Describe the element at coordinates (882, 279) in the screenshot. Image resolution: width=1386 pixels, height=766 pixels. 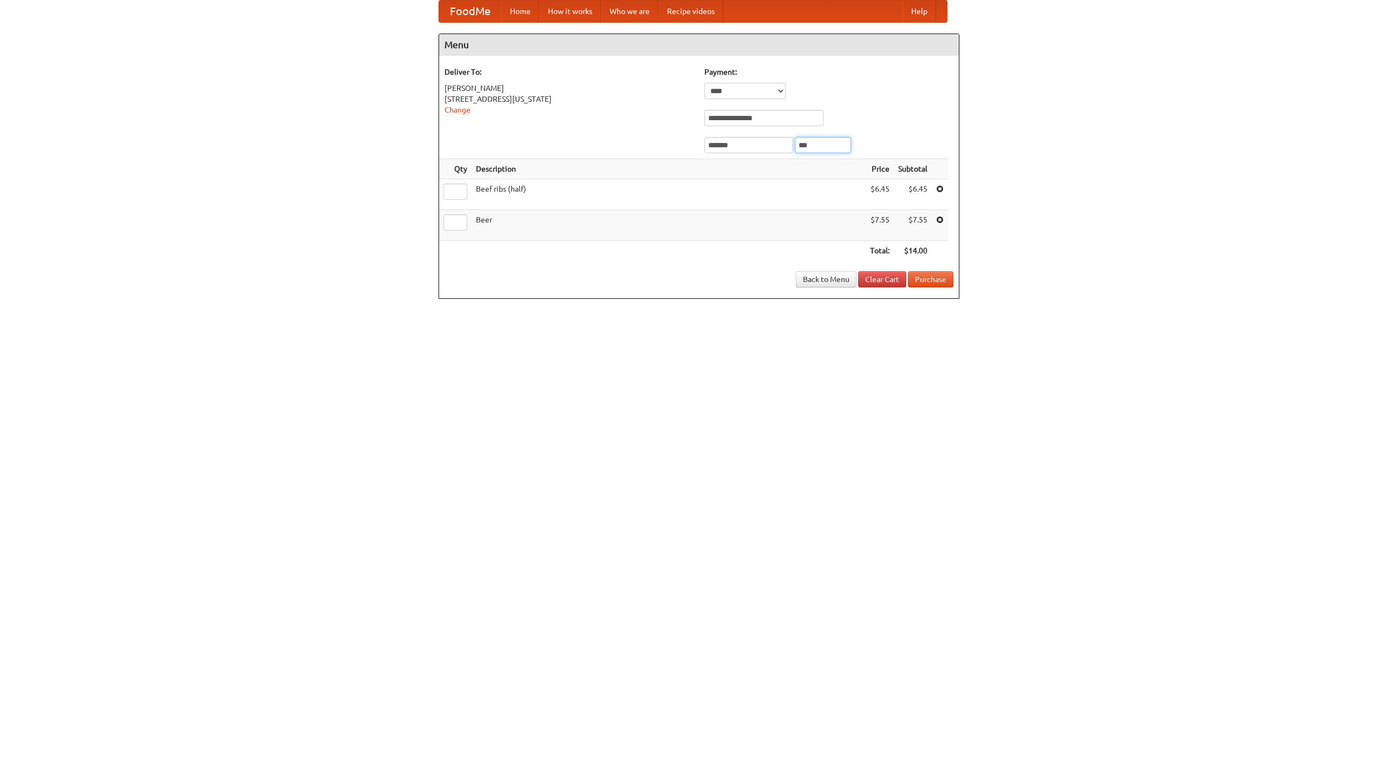
I see `a: Clear Cart` at that location.